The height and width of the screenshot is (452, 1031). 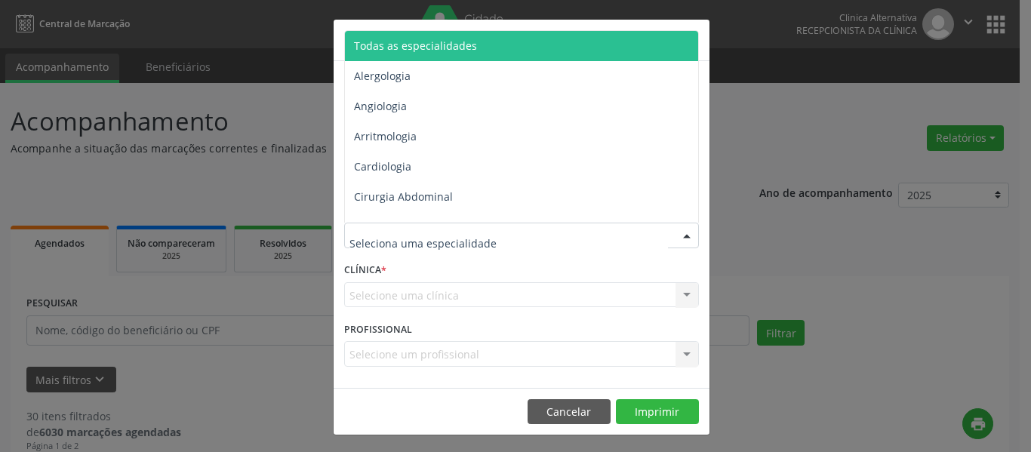 What do you see at coordinates (403, 196) in the screenshot?
I see `span: Cirurgia Abdominal` at bounding box center [403, 196].